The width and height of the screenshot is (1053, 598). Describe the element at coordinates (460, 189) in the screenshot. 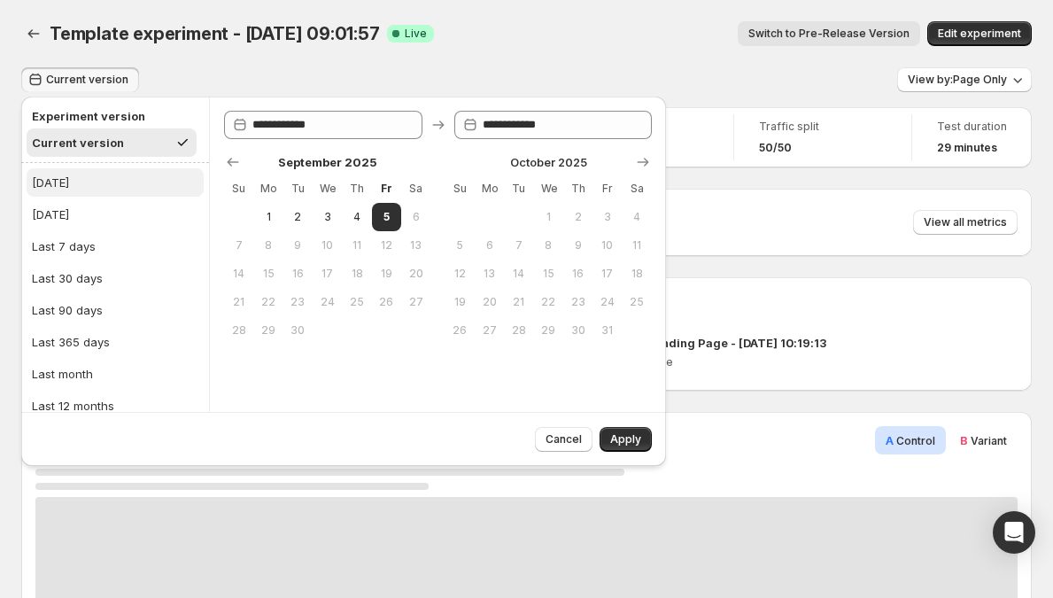

I see `th: Sunday` at that location.